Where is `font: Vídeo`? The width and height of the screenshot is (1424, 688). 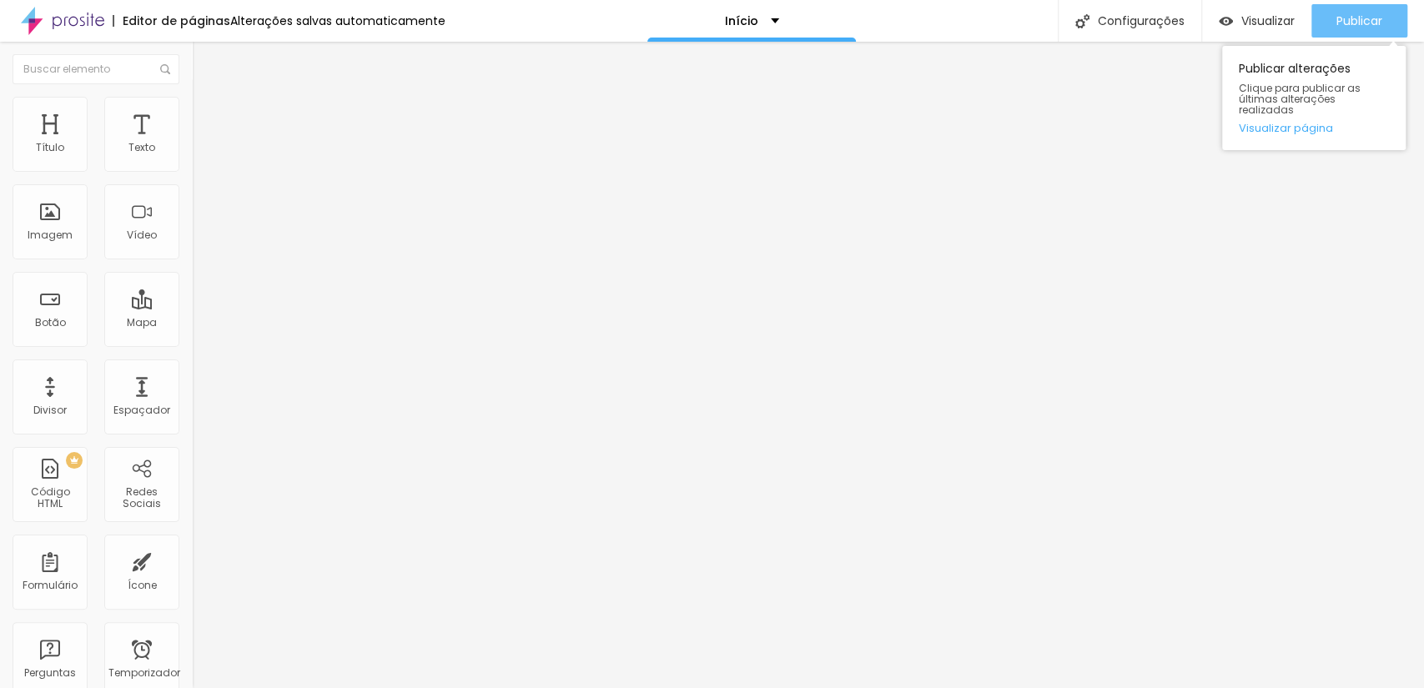
font: Vídeo is located at coordinates (142, 234).